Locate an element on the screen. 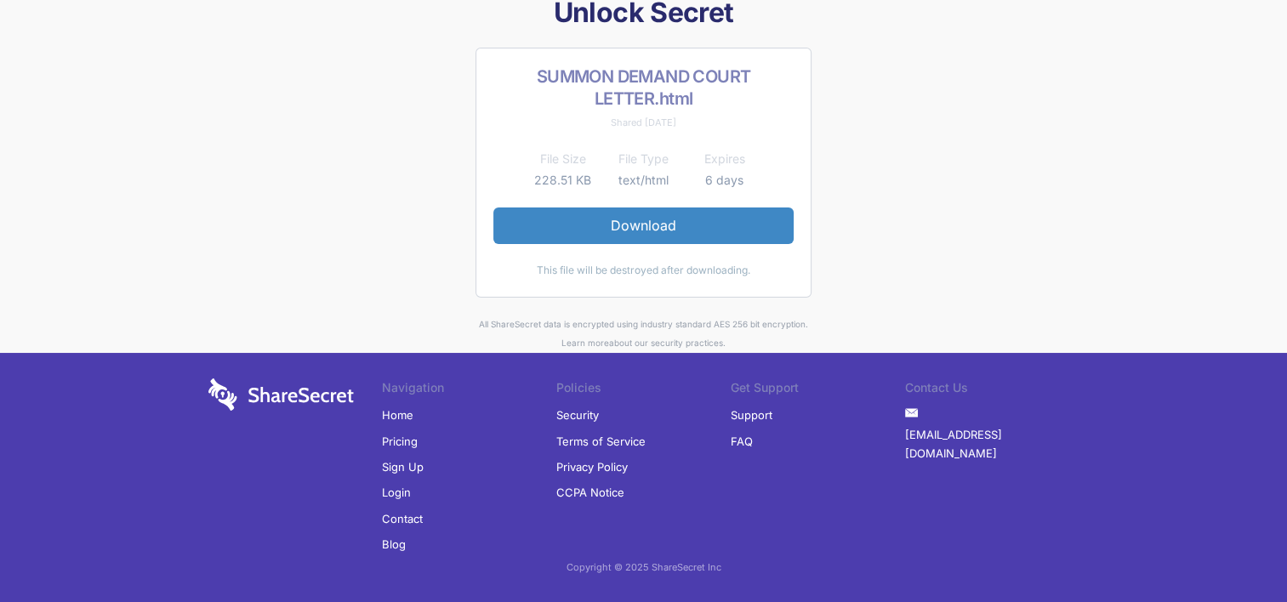 This screenshot has width=1287, height=602. th: Expires is located at coordinates (724, 159).